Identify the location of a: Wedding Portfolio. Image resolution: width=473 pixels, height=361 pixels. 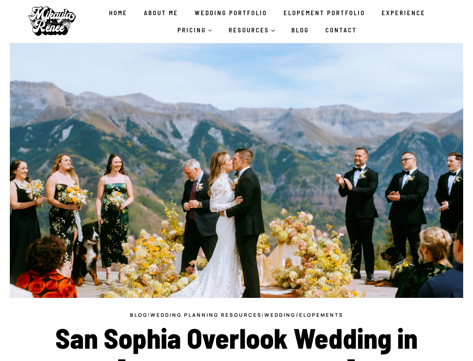
(231, 13).